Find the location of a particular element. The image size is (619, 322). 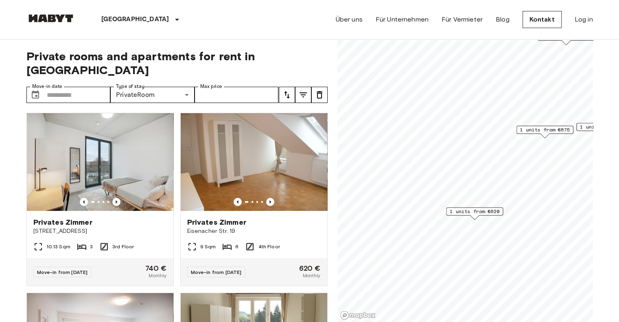

span: 740 € is located at coordinates (156, 268).